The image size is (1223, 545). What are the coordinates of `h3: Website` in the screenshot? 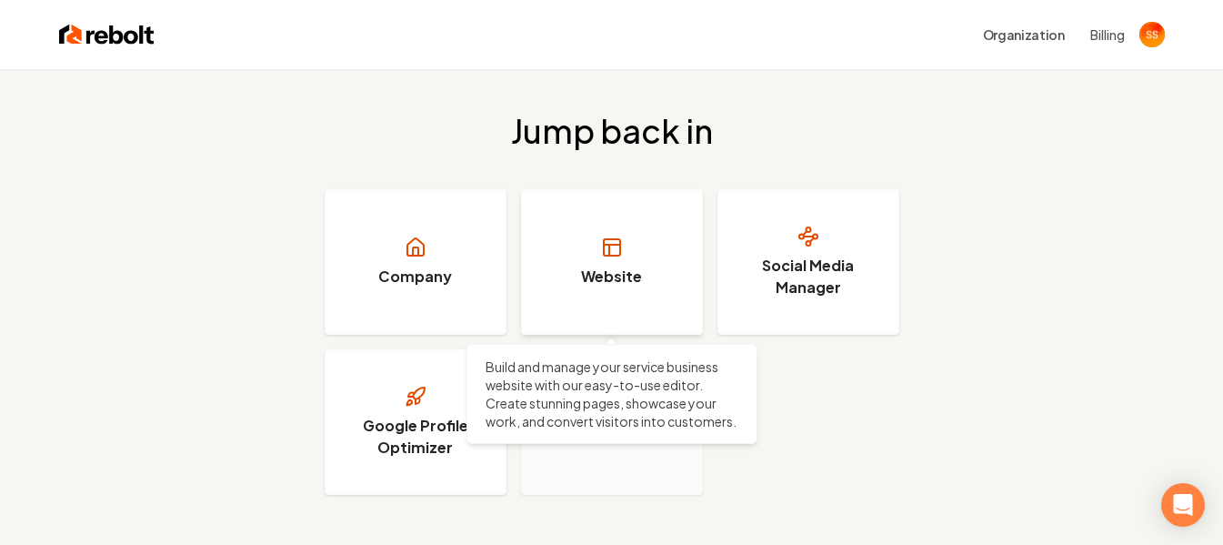 It's located at (611, 276).